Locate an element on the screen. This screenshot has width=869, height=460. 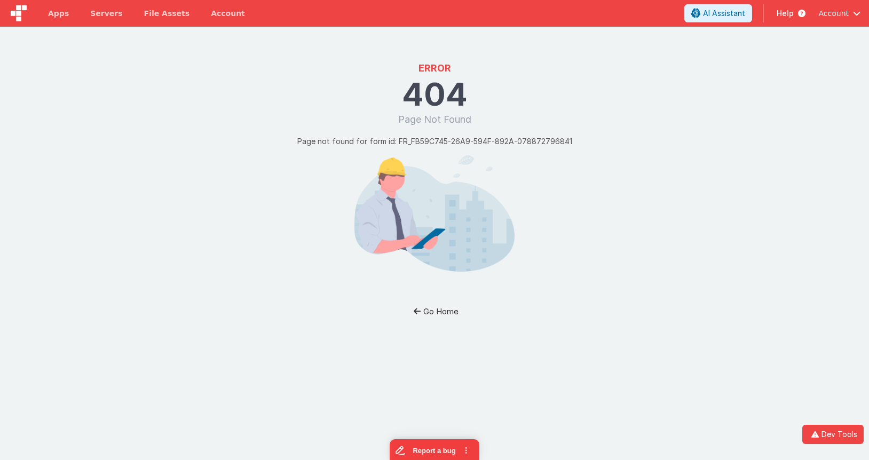
button: Account is located at coordinates (839, 13).